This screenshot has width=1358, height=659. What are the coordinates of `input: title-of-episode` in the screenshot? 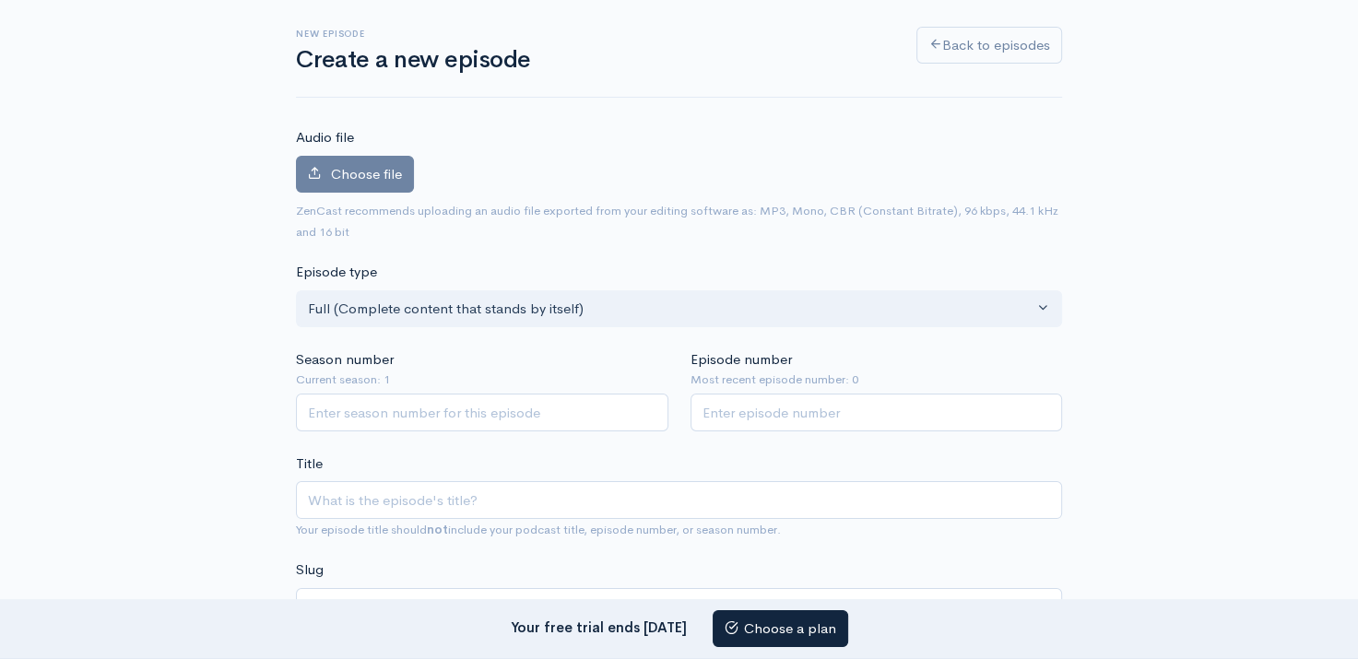 It's located at (679, 607).